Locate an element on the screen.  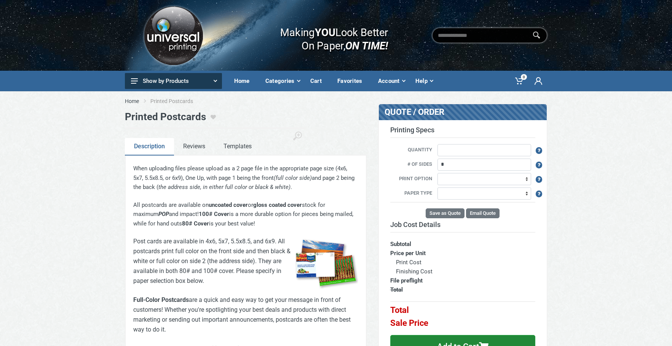
h3: QUOTE / ORDER is located at coordinates (435, 112).